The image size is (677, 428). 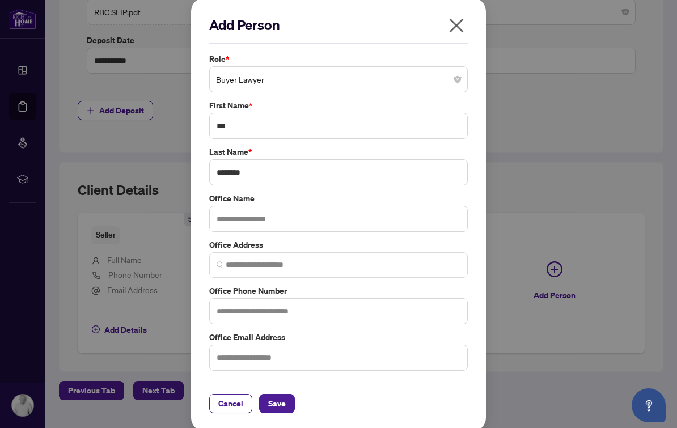 What do you see at coordinates (277, 404) in the screenshot?
I see `span: Save` at bounding box center [277, 404].